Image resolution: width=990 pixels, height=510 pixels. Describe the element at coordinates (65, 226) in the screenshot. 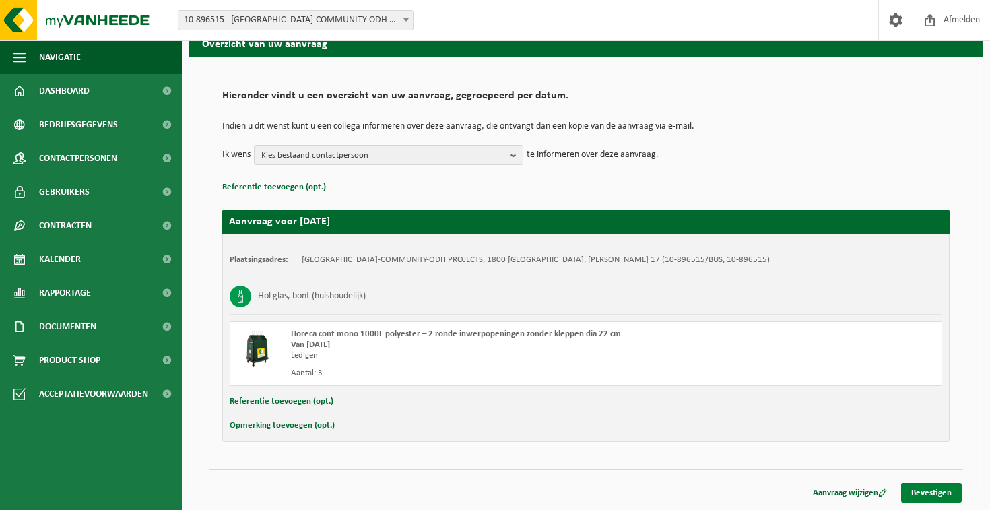

I see `span: Contracten` at that location.